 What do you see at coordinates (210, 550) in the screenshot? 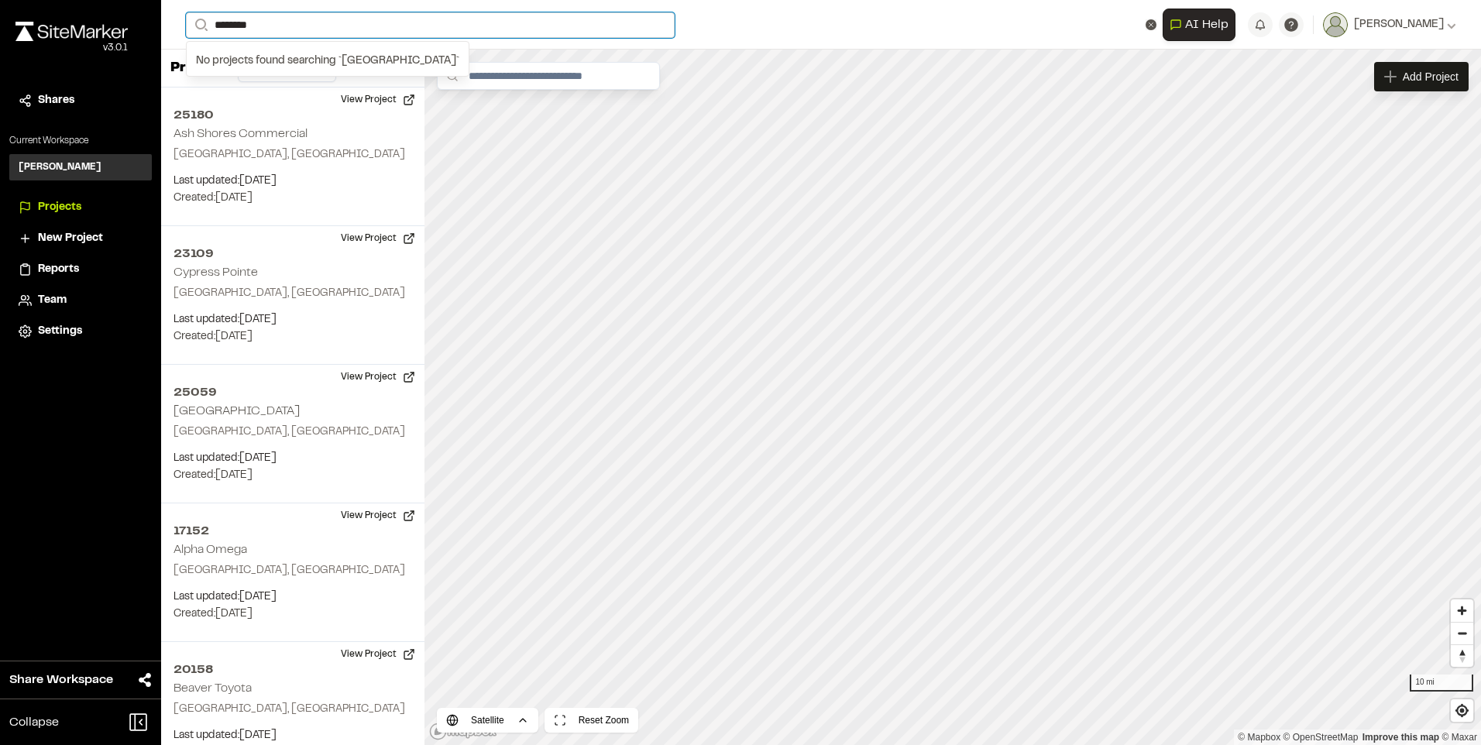
I see `h2: Alpha Omega` at bounding box center [210, 550].